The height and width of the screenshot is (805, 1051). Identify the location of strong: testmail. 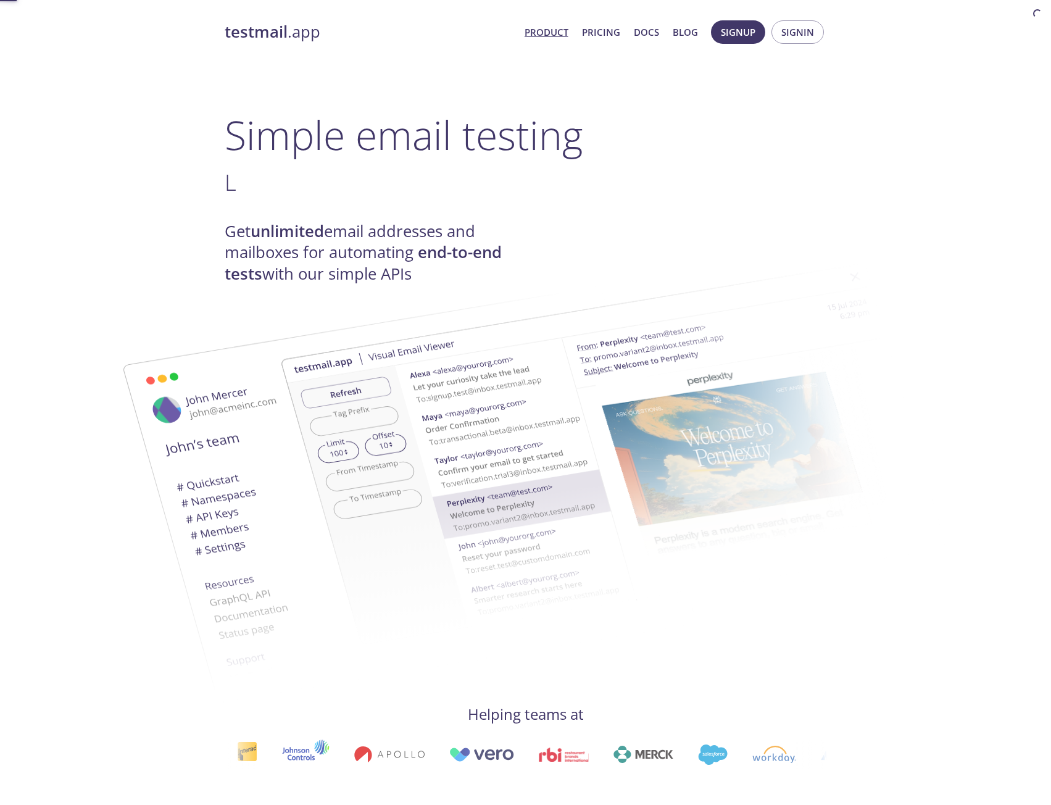
(256, 31).